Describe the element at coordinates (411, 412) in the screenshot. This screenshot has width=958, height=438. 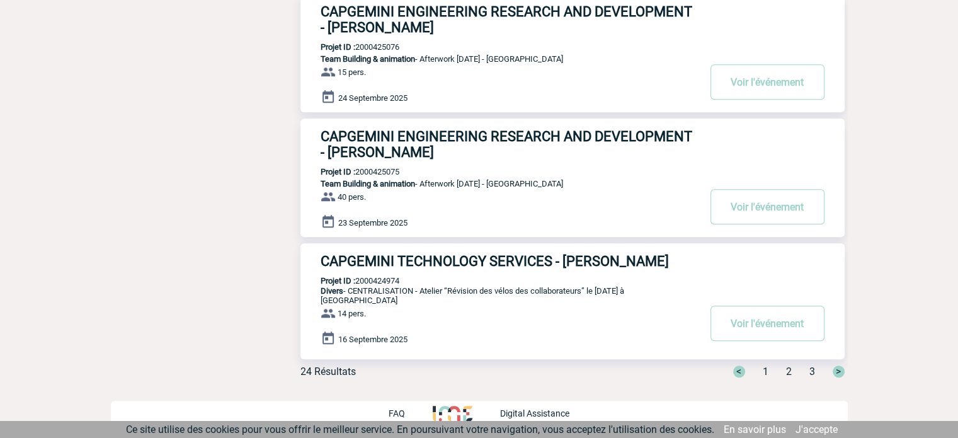
I see `a: FAQ` at that location.